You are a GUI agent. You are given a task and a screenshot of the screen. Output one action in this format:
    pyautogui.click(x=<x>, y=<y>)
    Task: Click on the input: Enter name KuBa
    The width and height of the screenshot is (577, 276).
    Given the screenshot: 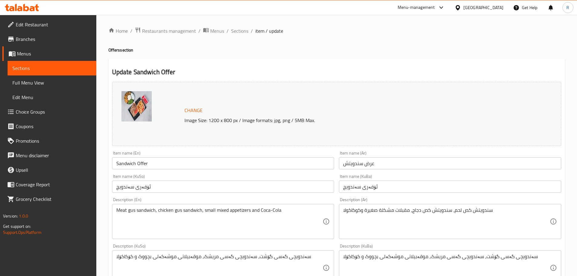 What is the action you would take?
    pyautogui.click(x=450, y=187)
    